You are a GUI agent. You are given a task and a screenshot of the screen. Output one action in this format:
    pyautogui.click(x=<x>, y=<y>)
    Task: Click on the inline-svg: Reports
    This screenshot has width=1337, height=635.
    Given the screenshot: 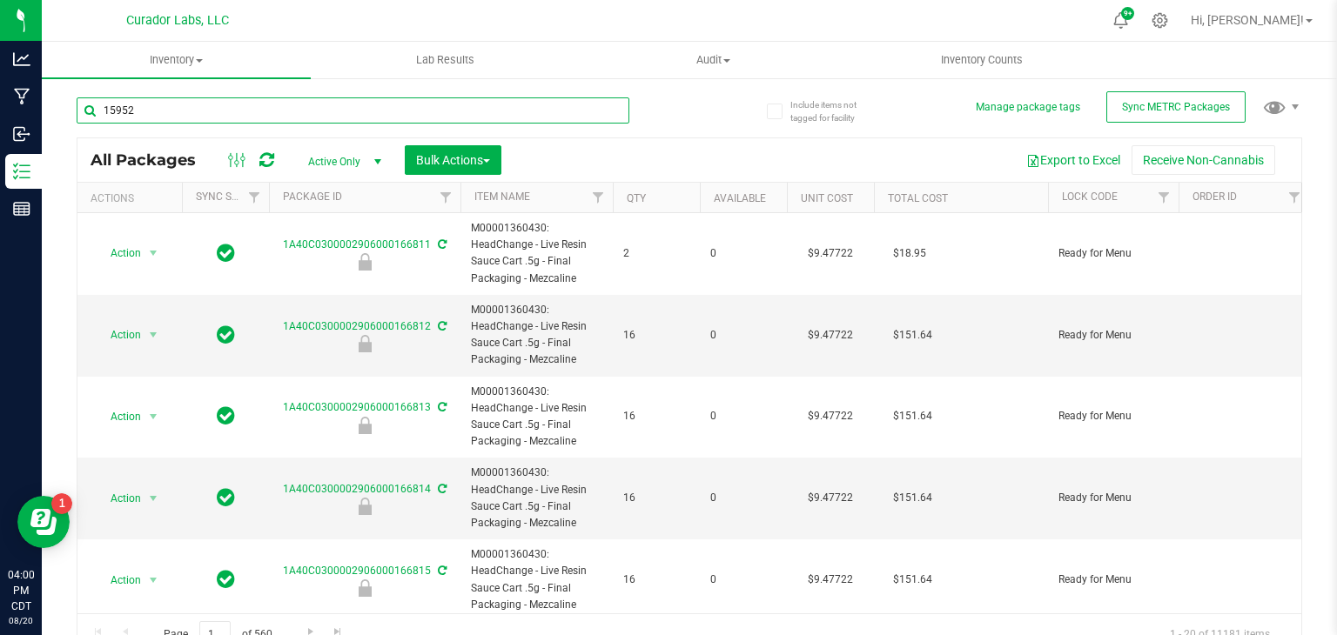 What is the action you would take?
    pyautogui.click(x=22, y=209)
    